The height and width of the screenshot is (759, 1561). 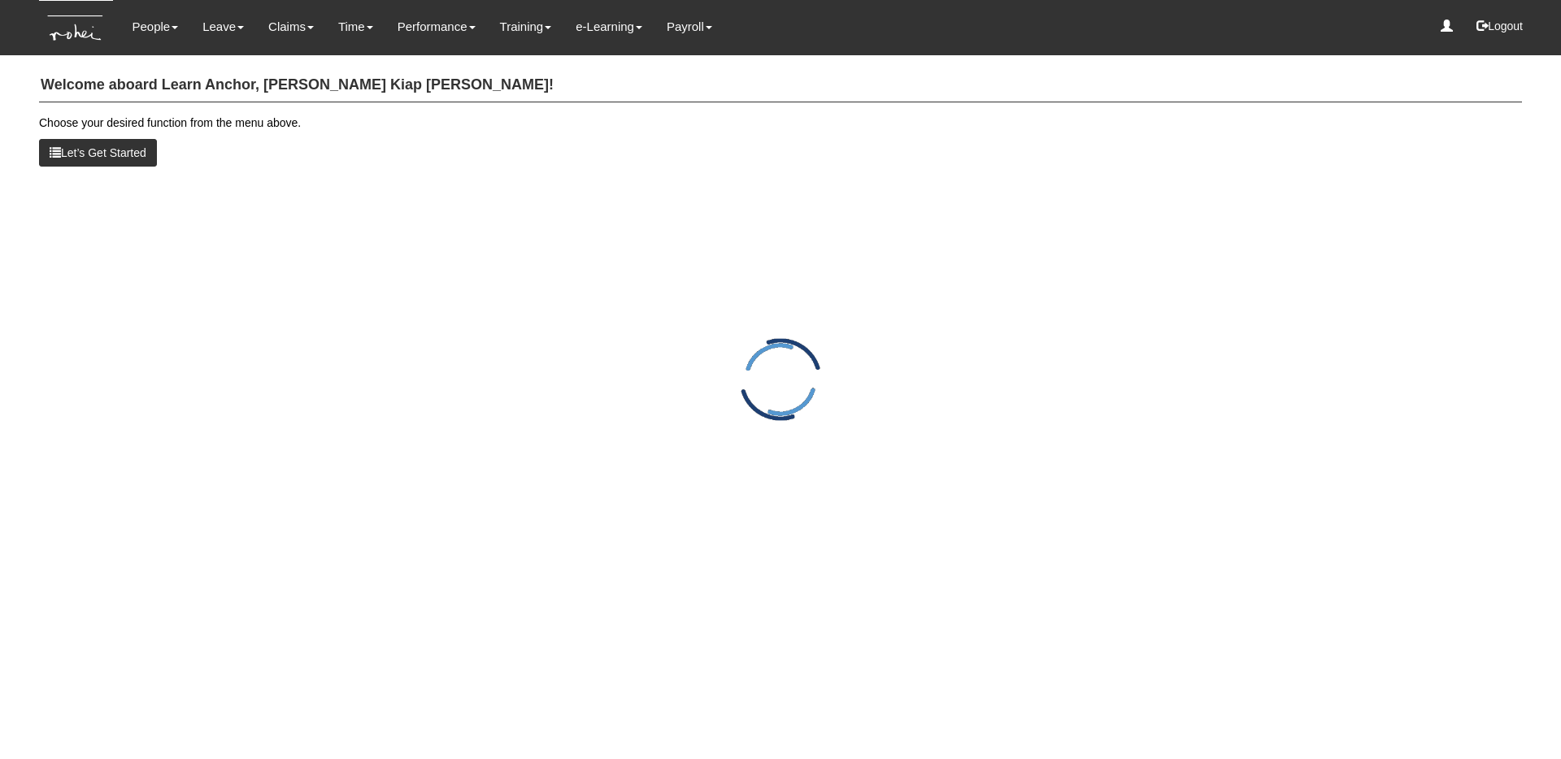 I want to click on a: Leave, so click(x=223, y=27).